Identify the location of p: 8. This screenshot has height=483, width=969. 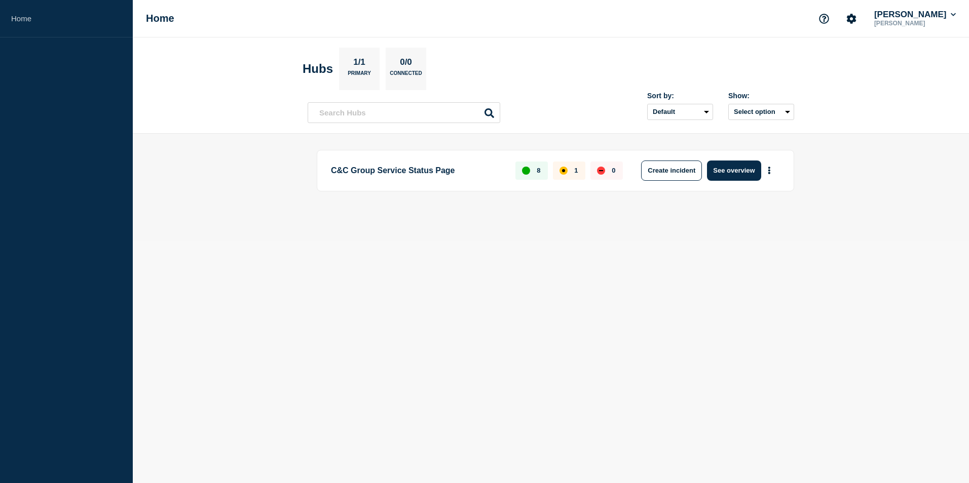
(538, 170).